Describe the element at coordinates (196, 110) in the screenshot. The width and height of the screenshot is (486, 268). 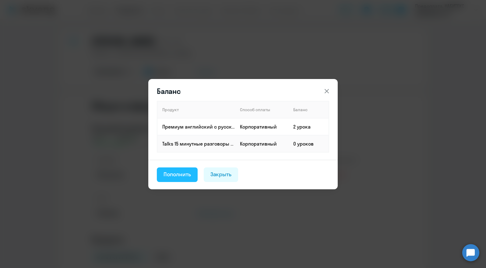
I see `th: Продукт` at that location.